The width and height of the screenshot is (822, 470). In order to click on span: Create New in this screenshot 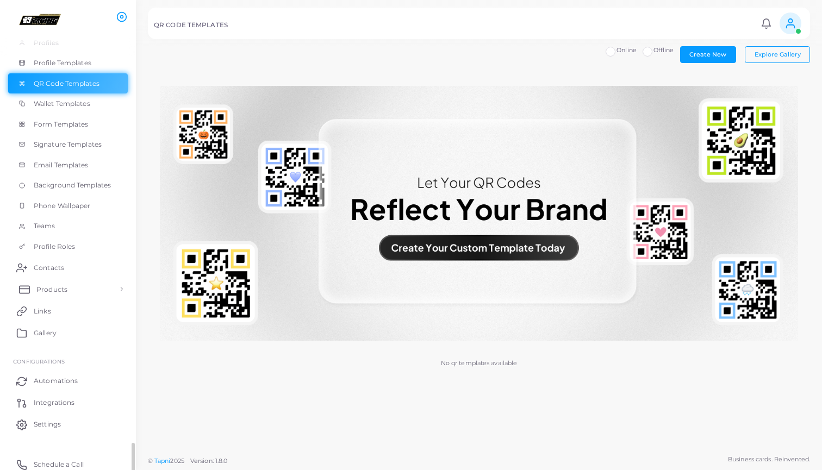, I will do `click(708, 54)`.